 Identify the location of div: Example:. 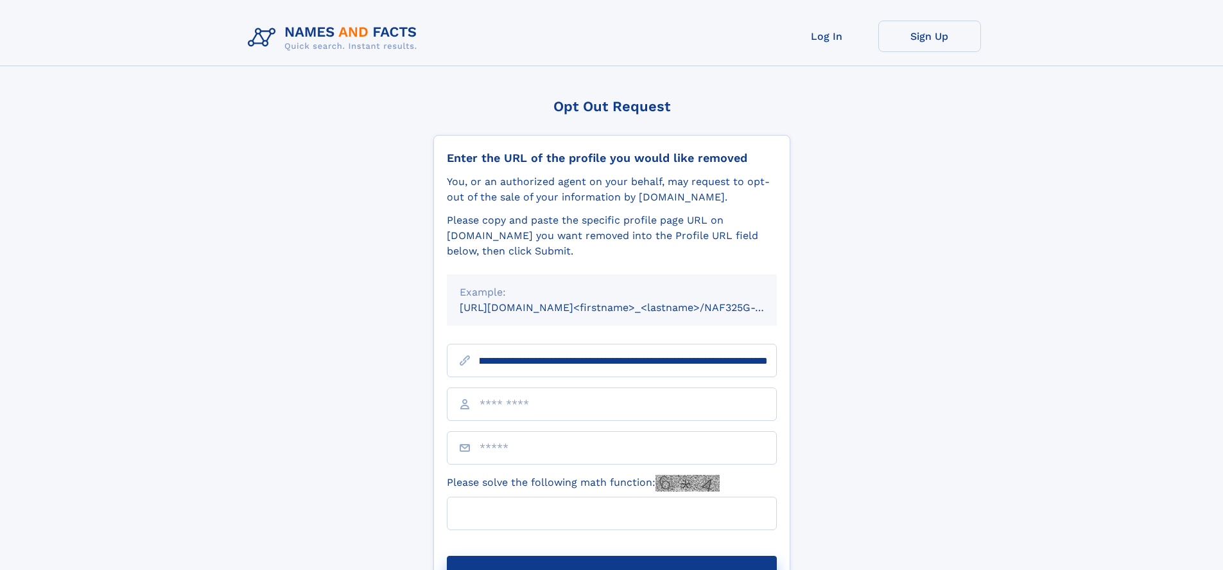
(612, 292).